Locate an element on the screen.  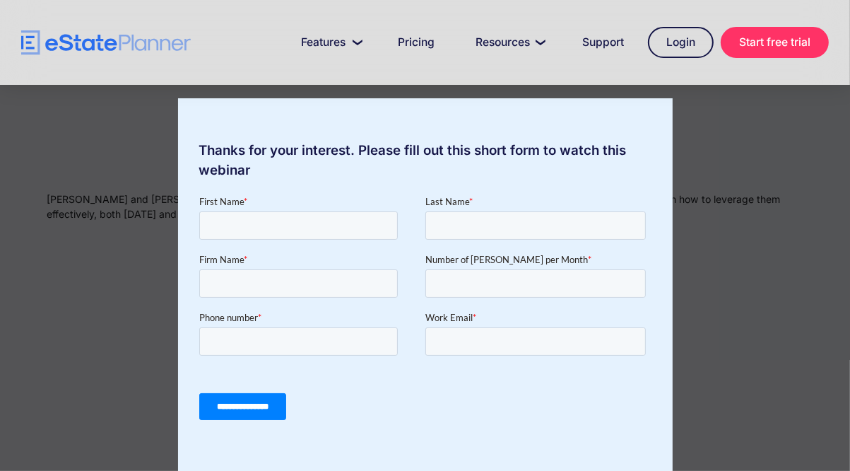
span: Last Name is located at coordinates (248, 7).